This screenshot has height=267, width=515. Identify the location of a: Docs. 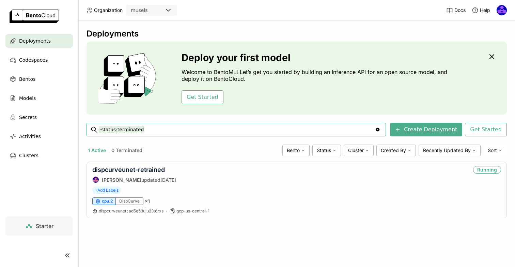
(456, 10).